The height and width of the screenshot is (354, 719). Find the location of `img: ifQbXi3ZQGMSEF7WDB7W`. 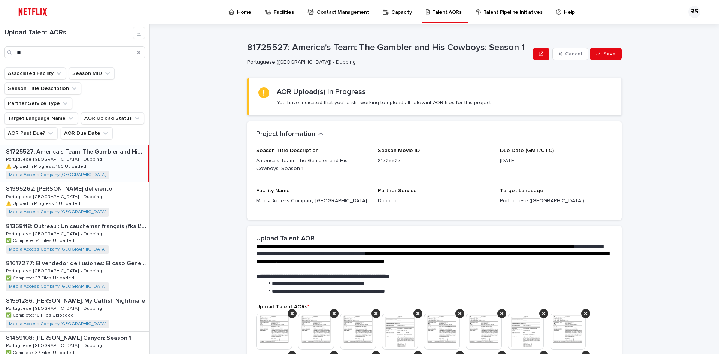

img: ifQbXi3ZQGMSEF7WDB7W is located at coordinates (33, 12).